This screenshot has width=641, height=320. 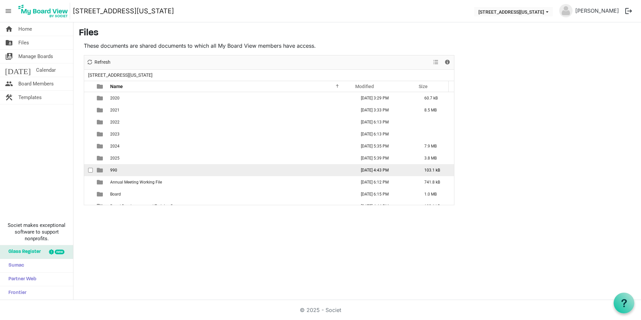 I want to click on span: Manage Boards, so click(x=36, y=56).